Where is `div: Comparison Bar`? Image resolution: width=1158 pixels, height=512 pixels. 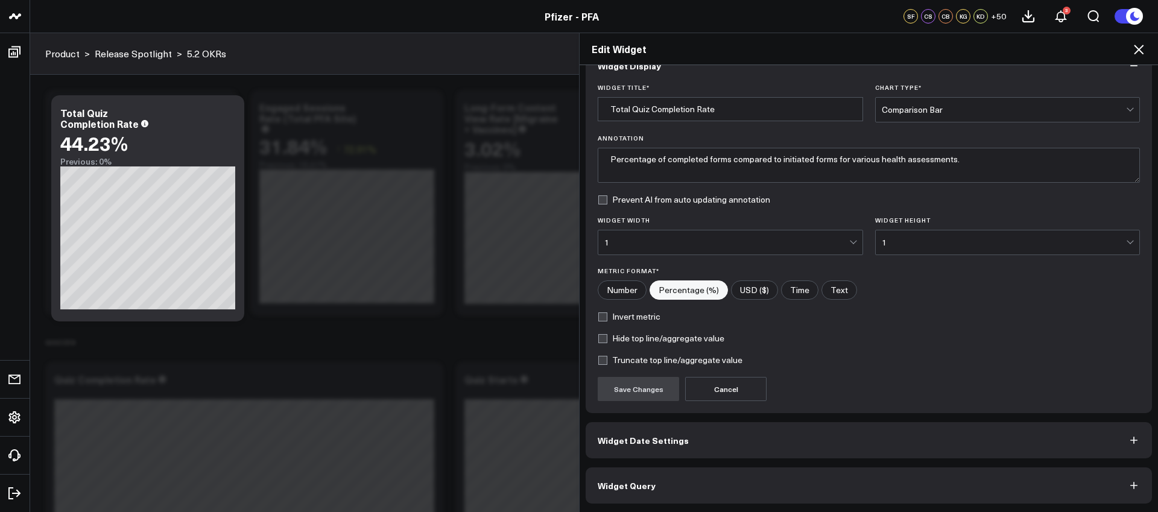 div: Comparison Bar is located at coordinates (1004, 110).